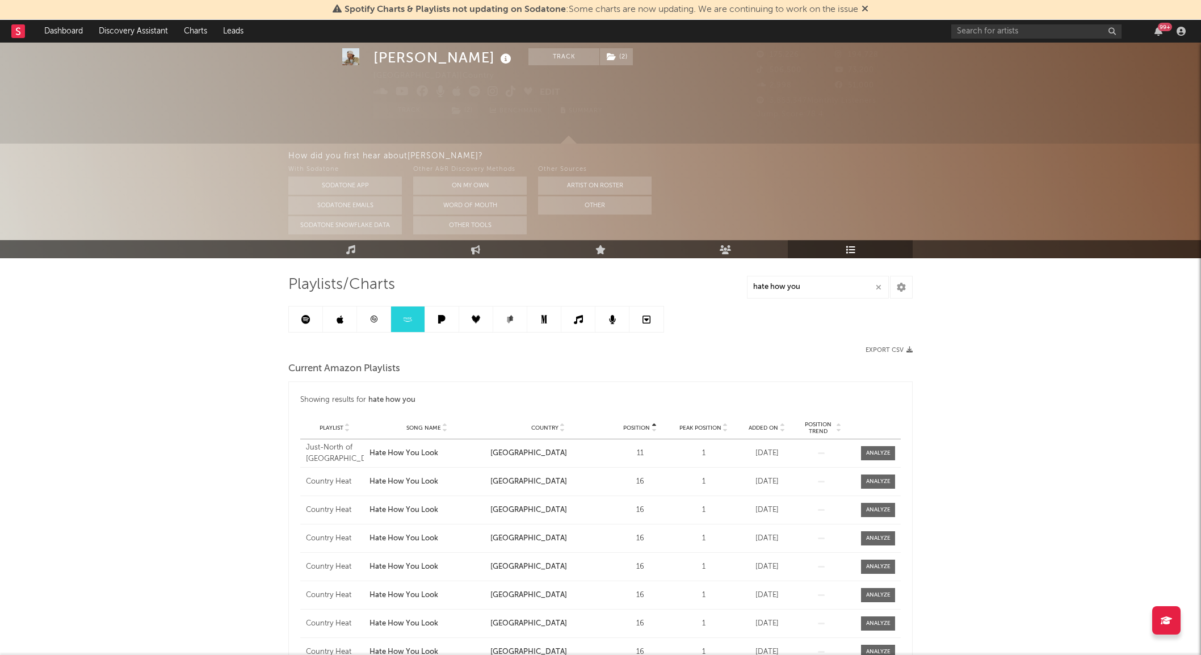 This screenshot has width=1201, height=655. Describe the element at coordinates (345, 205) in the screenshot. I see `button: Sodatone Emails` at that location.